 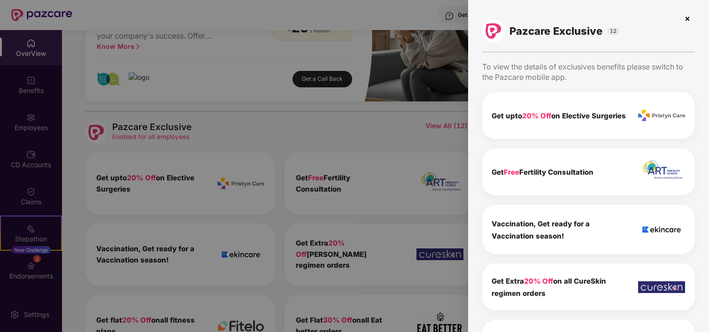 What do you see at coordinates (613, 31) in the screenshot?
I see `span: 12` at bounding box center [613, 31].